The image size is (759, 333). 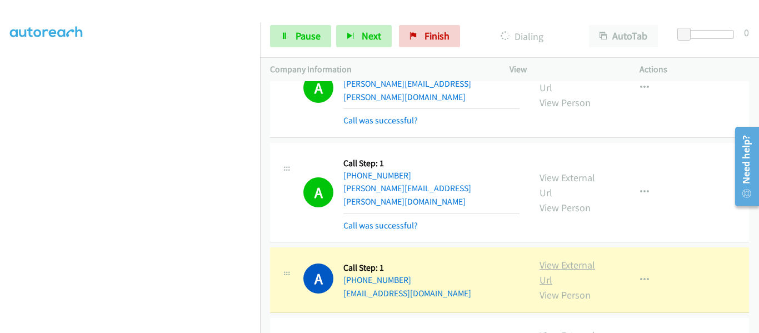 What do you see at coordinates (380, 69) in the screenshot?
I see `p: Company Information` at bounding box center [380, 69].